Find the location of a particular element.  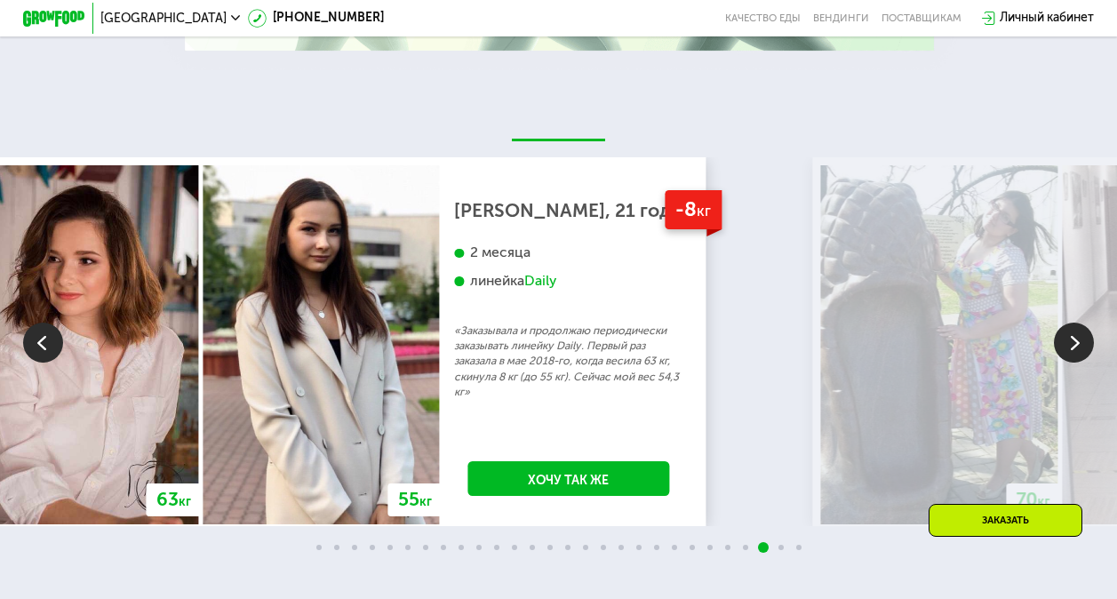

div: 63 is located at coordinates (173, 499).